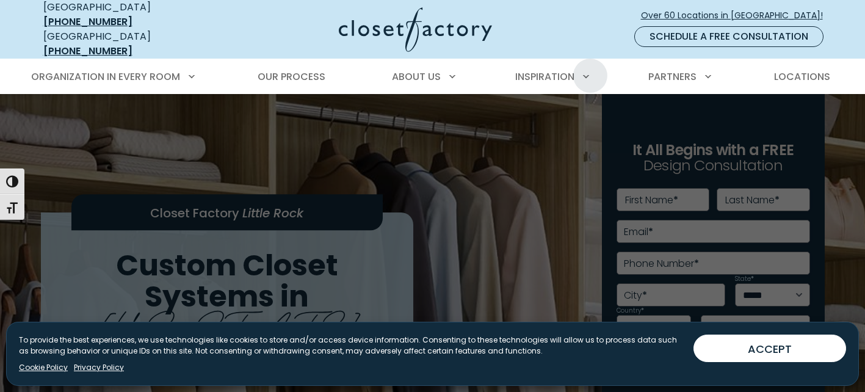 Image resolution: width=865 pixels, height=392 pixels. Describe the element at coordinates (802, 76) in the screenshot. I see `span: Locations` at that location.